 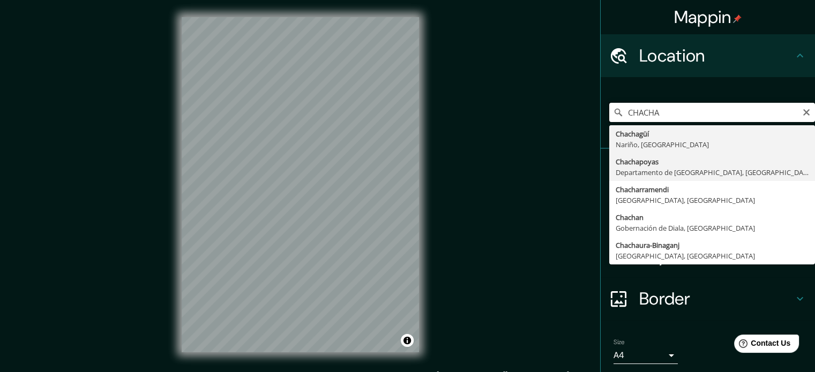 I want to click on div: Chachaura-Binaganj, so click(x=712, y=245).